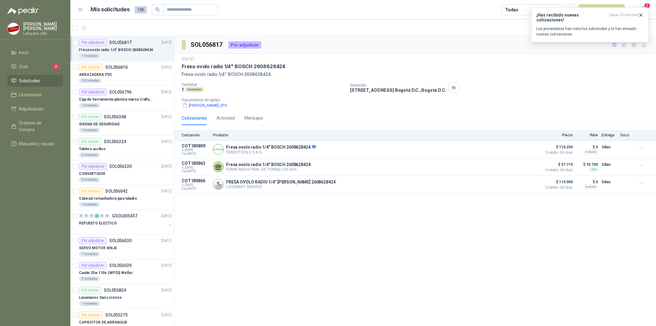  Describe the element at coordinates (625, 17) in the screenshot. I see `span: hace 10 minutos` at that location.